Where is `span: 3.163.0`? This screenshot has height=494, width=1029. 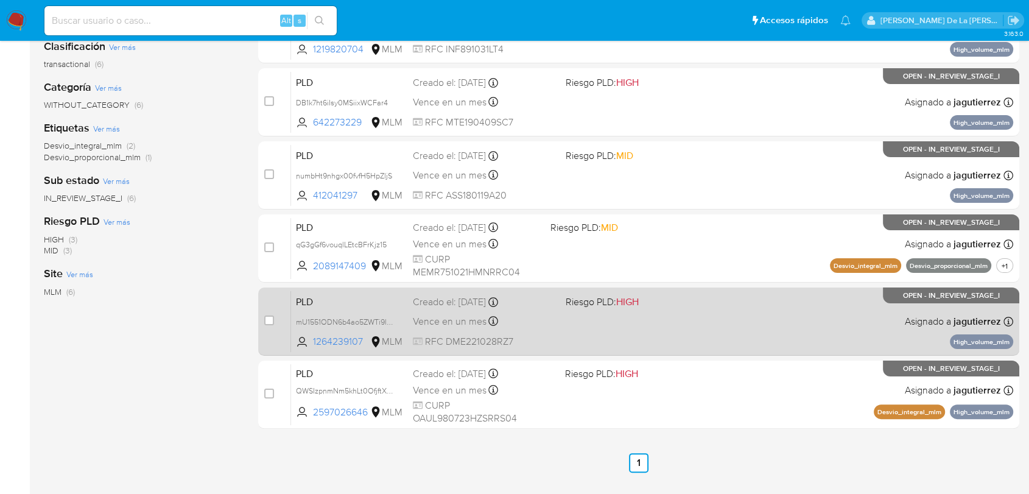
span: 3.163.0 is located at coordinates (1013, 33).